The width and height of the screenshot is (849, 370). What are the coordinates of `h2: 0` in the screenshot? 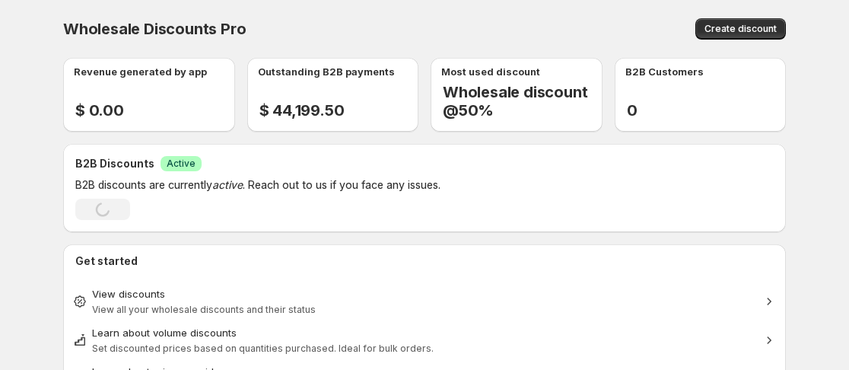 It's located at (707, 110).